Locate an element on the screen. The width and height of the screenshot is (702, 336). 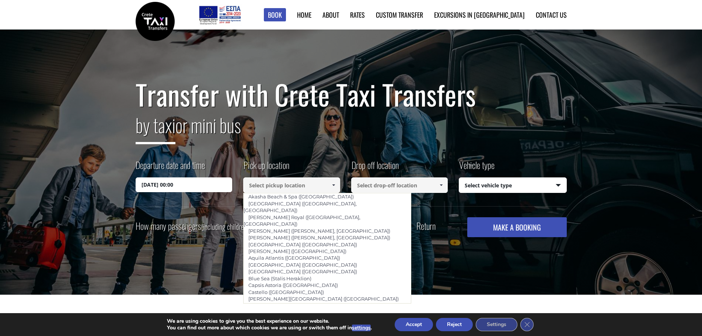
button: MAKE A BOOKING is located at coordinates (517, 227).